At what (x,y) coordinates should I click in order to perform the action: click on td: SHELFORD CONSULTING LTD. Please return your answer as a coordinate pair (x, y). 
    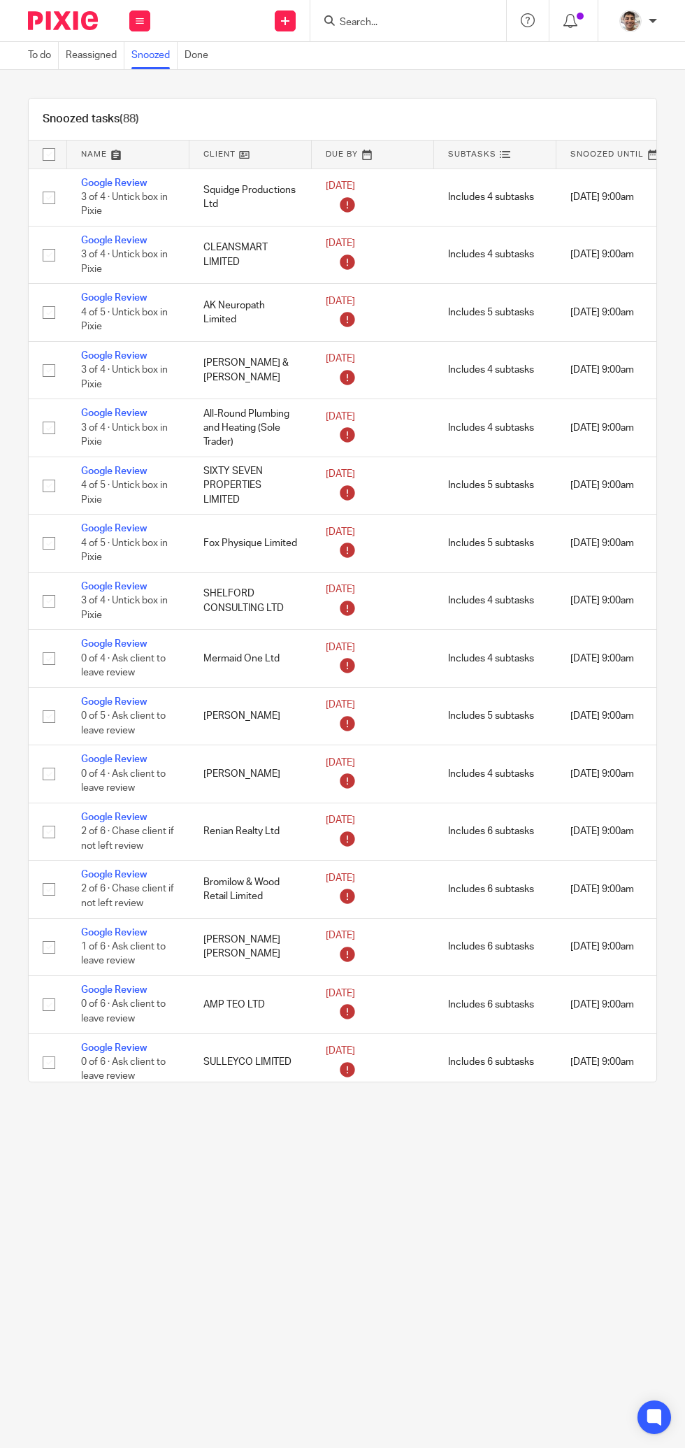
    Looking at the image, I should click on (250, 600).